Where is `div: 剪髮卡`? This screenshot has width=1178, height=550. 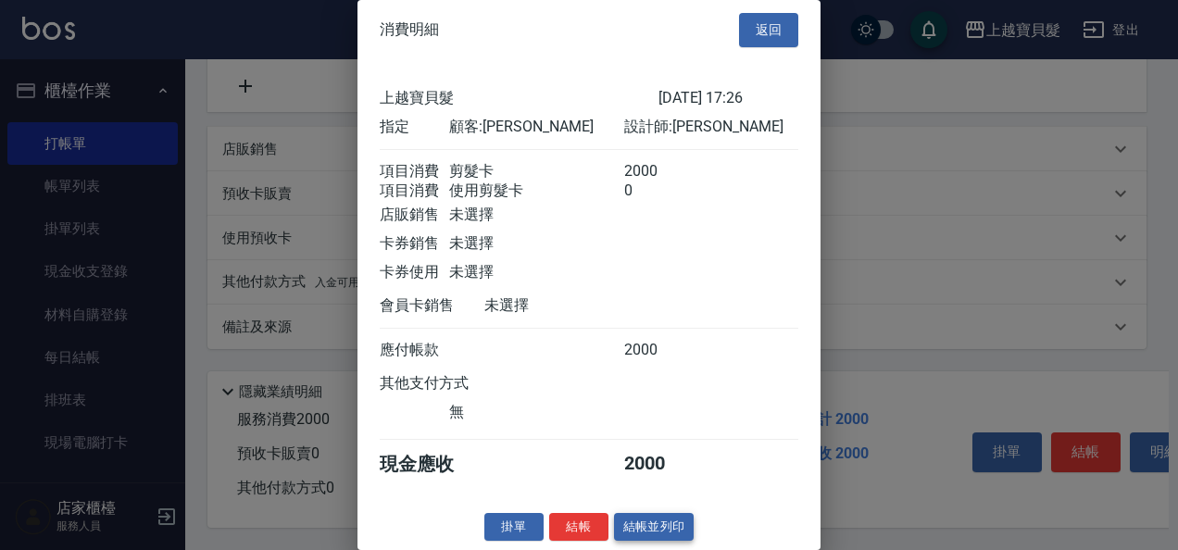
div: 剪髮卡 is located at coordinates (536, 171).